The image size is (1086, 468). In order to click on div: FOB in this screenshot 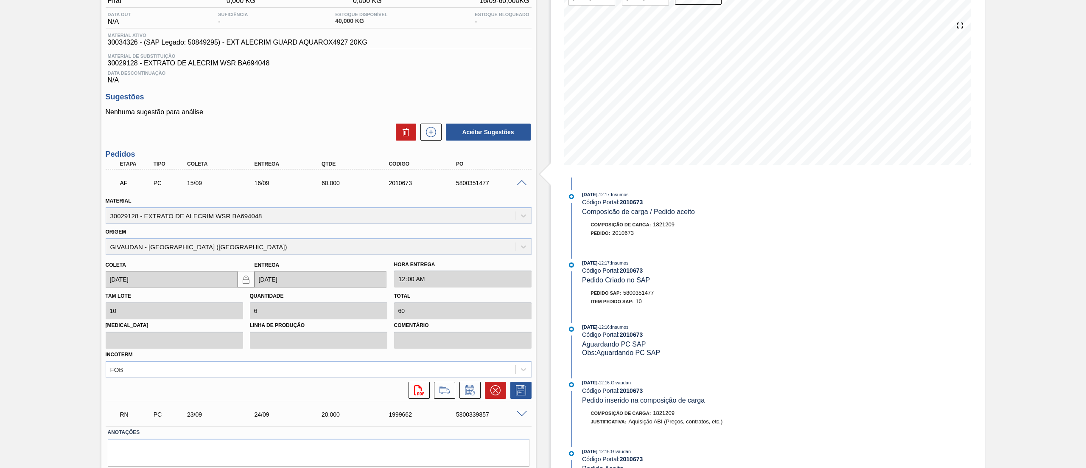, I will do `click(117, 369)`.